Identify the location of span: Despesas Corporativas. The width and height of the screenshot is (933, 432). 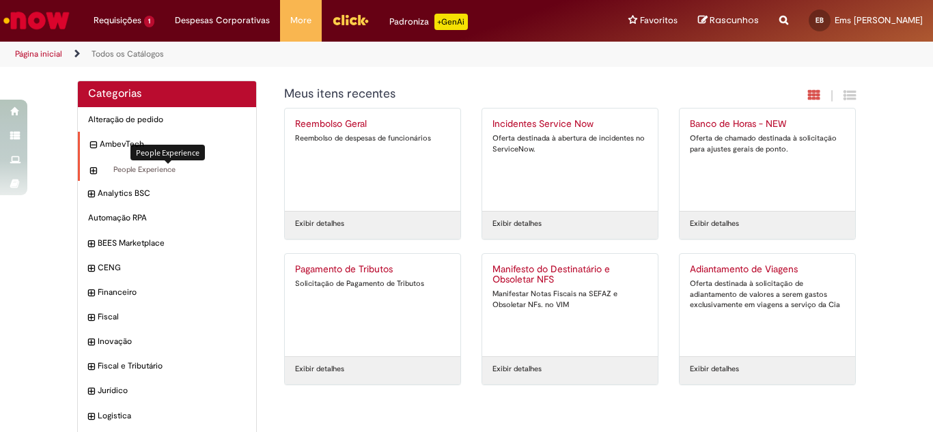
(222, 20).